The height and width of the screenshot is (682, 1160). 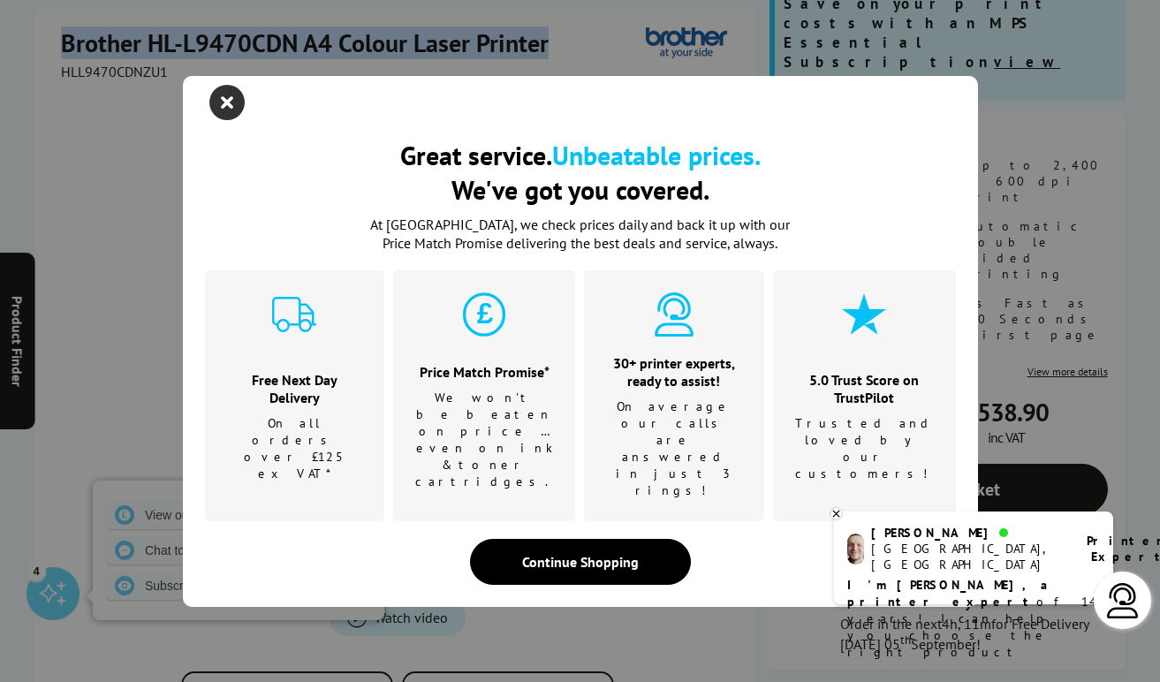 What do you see at coordinates (295, 449) in the screenshot?
I see `p: On all orders over £125 ex VAT*` at bounding box center [295, 449].